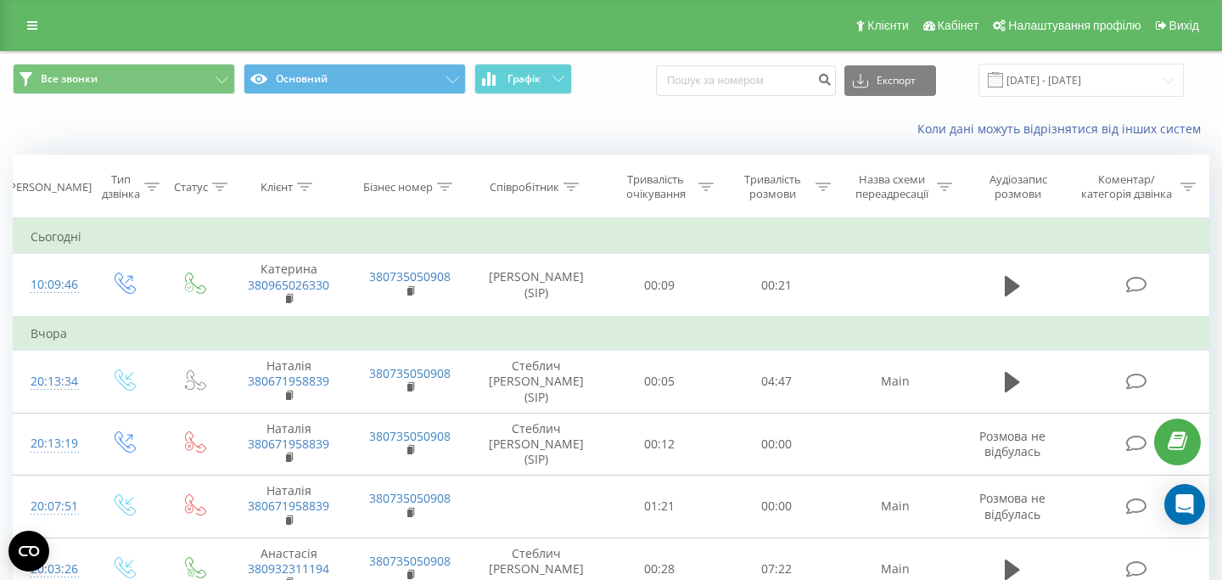  I want to click on div: 20:07:51, so click(51, 506).